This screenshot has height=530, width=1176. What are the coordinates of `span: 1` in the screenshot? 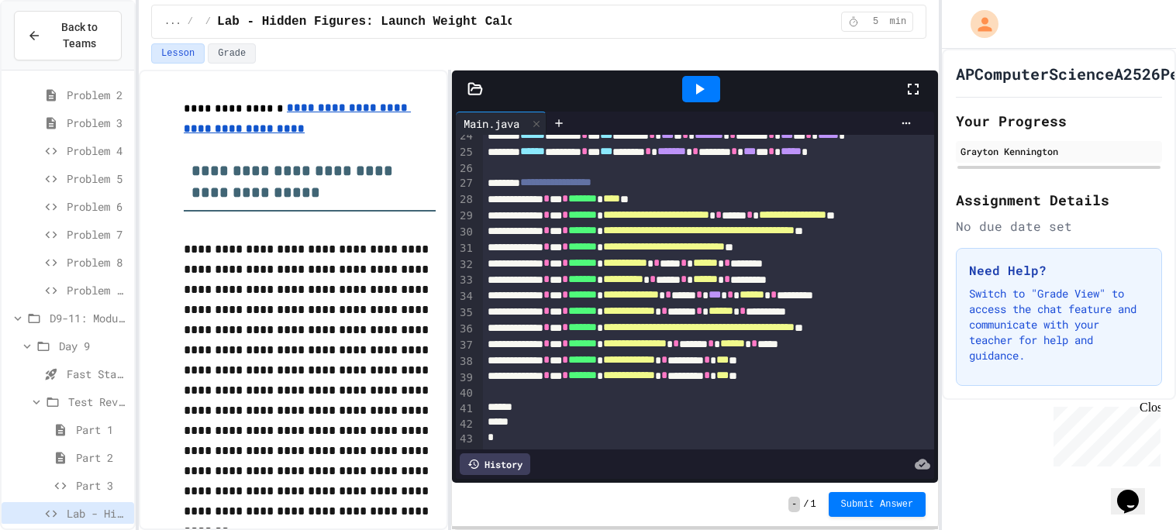 It's located at (812, 505).